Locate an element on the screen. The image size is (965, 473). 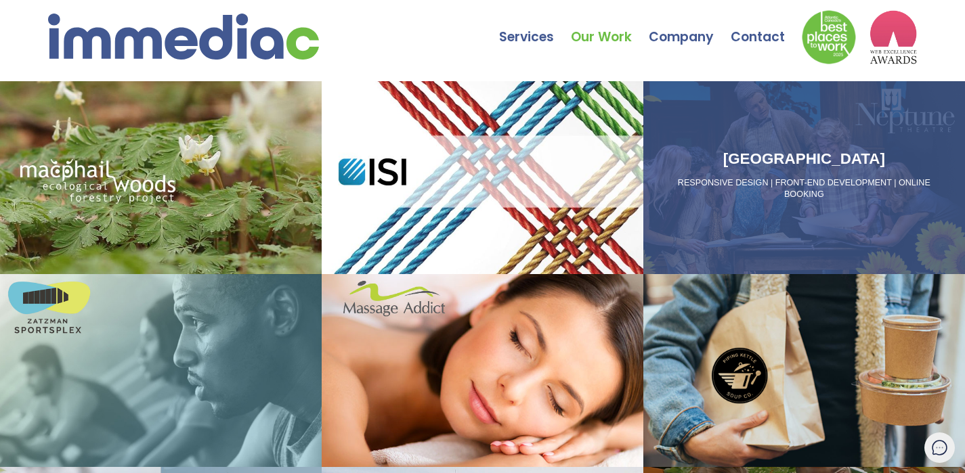
img: immediac is located at coordinates (183, 37).